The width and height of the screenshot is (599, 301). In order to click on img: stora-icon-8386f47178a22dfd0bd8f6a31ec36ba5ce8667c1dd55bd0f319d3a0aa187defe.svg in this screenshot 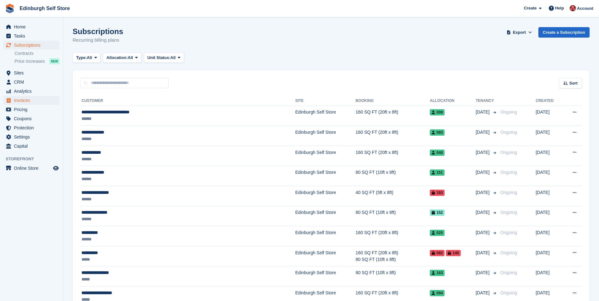, I will do `click(10, 9)`.